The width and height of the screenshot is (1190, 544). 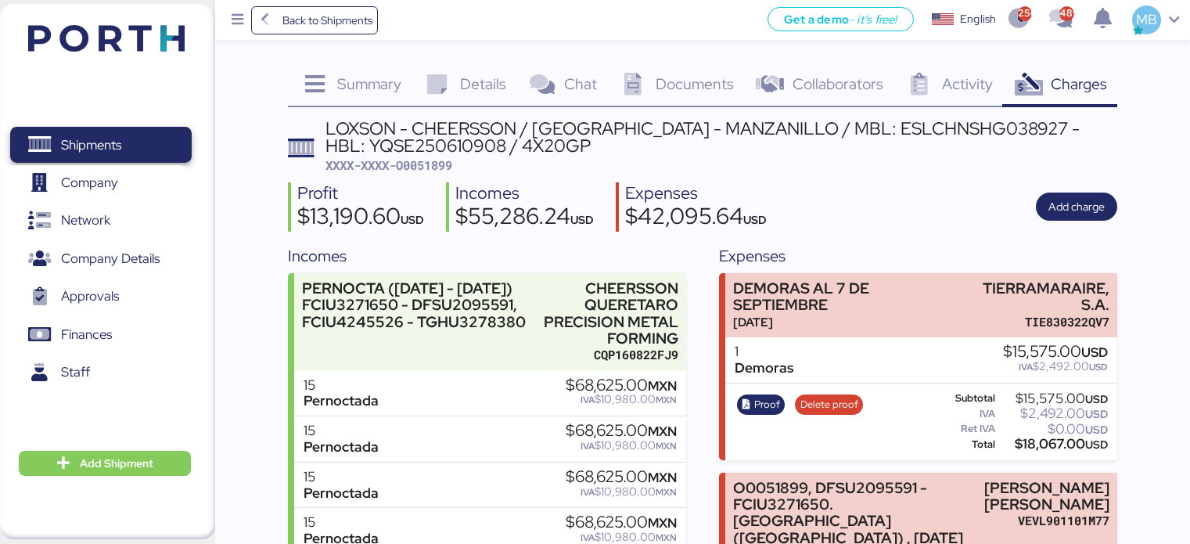 I want to click on div: $18,067.00, so click(x=1053, y=444).